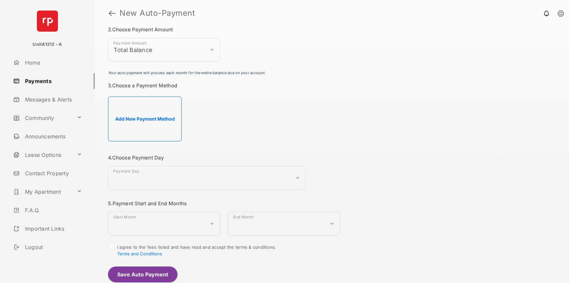 This screenshot has height=283, width=569. What do you see at coordinates (47, 21) in the screenshot?
I see `img: svg+xml;base64,PHN2ZyB4bWxucz0iaHR0cDovL3d3dy53My5vcmcvMjAwMC9zdmciIHdpZHRoPSI2NCIgaGVpZ2h0PSI2NC...` at bounding box center [47, 21].